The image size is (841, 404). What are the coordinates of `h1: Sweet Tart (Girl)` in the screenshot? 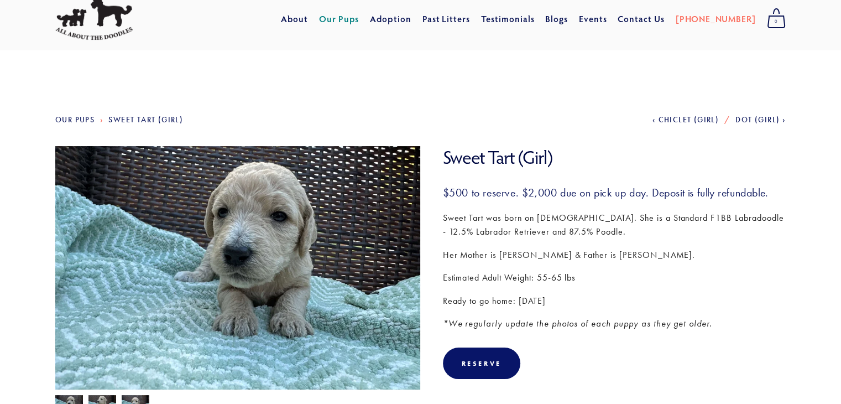 It's located at (614, 157).